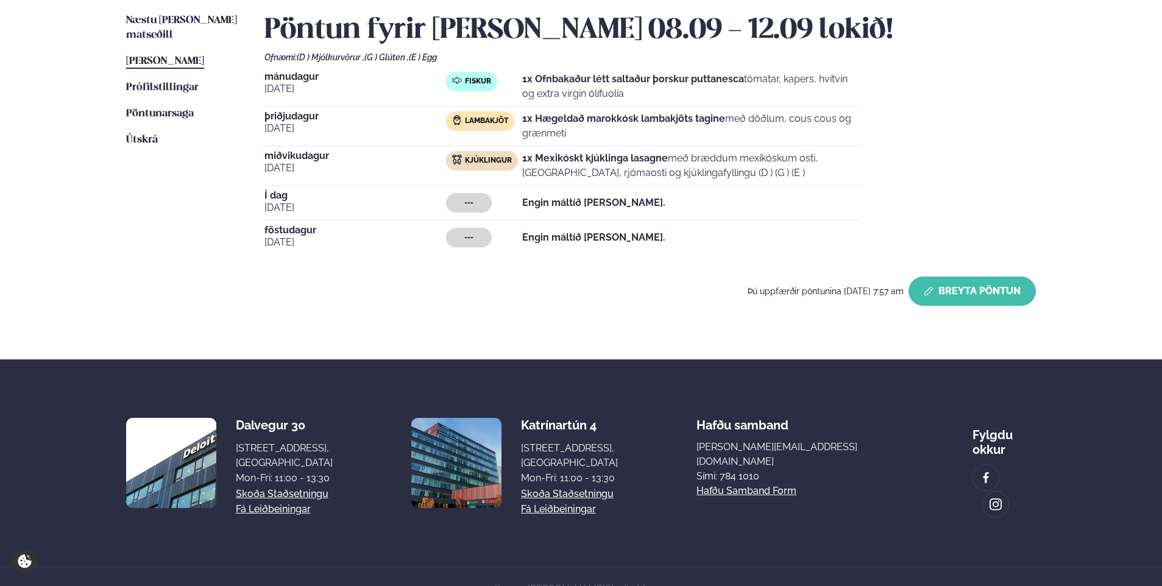 This screenshot has width=1162, height=586. Describe the element at coordinates (457, 160) in the screenshot. I see `img: chicken.svg` at that location.